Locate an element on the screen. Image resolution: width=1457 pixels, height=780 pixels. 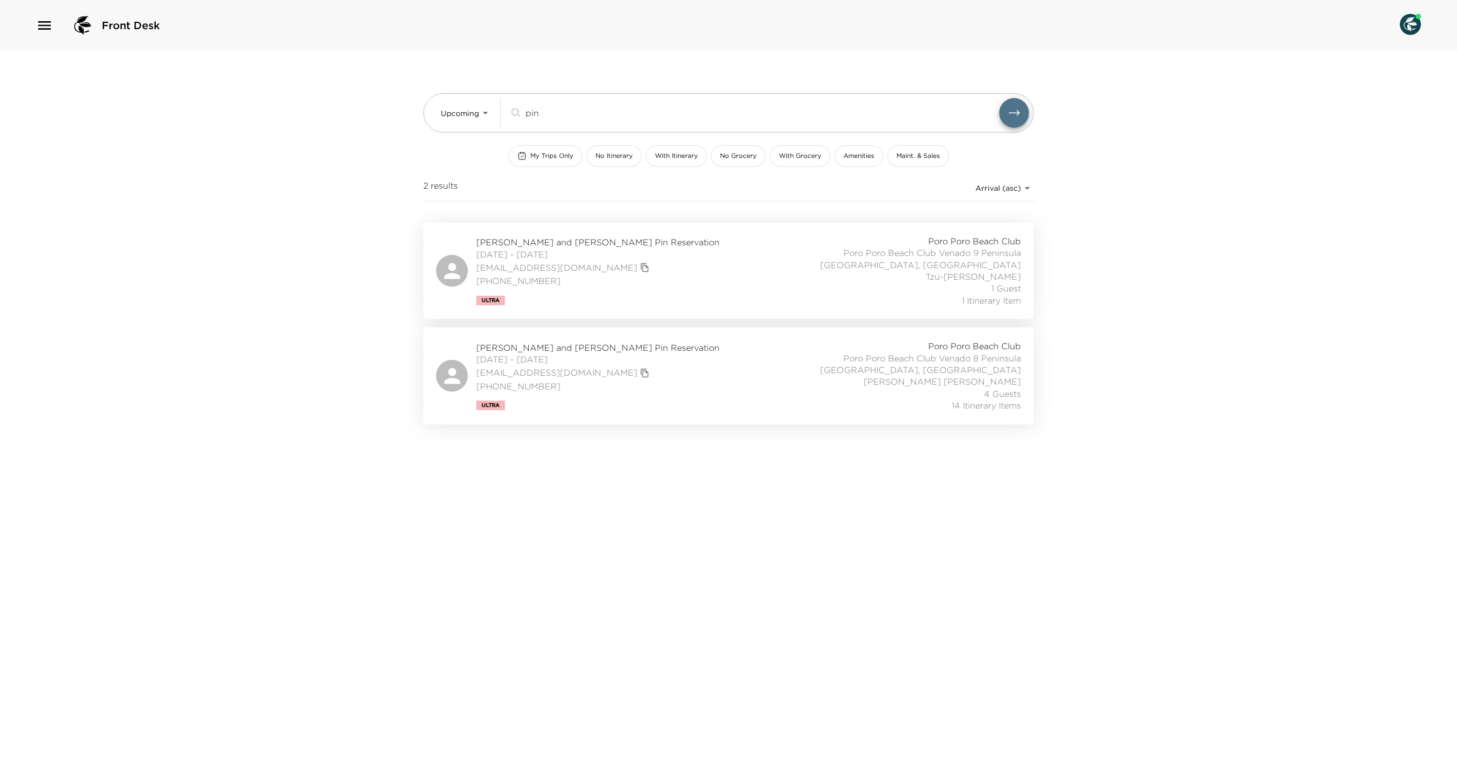
button: With Itinerary is located at coordinates (676, 156).